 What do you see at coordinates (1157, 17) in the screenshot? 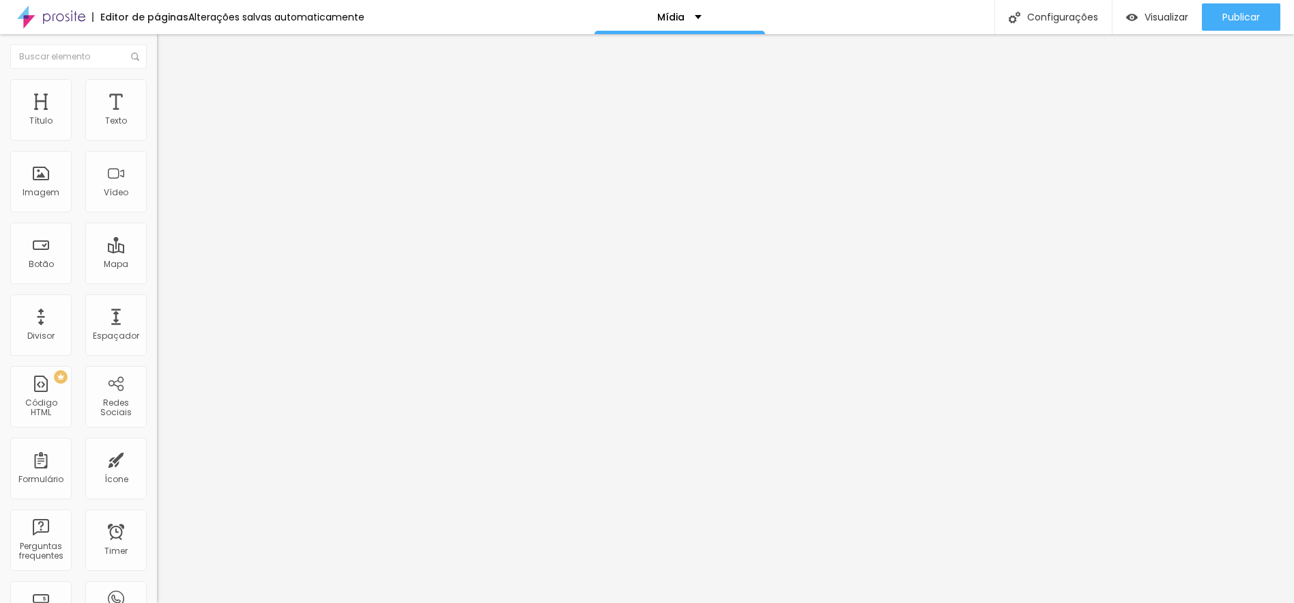
I see `button: Visualizar` at bounding box center [1157, 17].